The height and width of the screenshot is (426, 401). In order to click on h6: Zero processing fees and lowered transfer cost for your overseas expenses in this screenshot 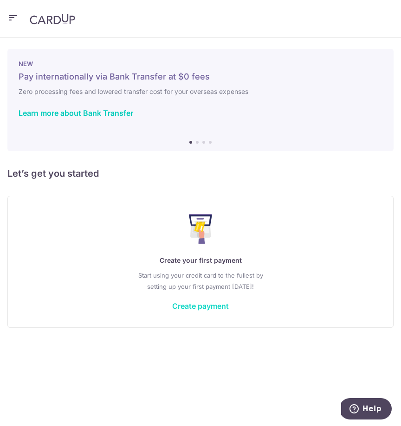, I will do `click(201, 92)`.